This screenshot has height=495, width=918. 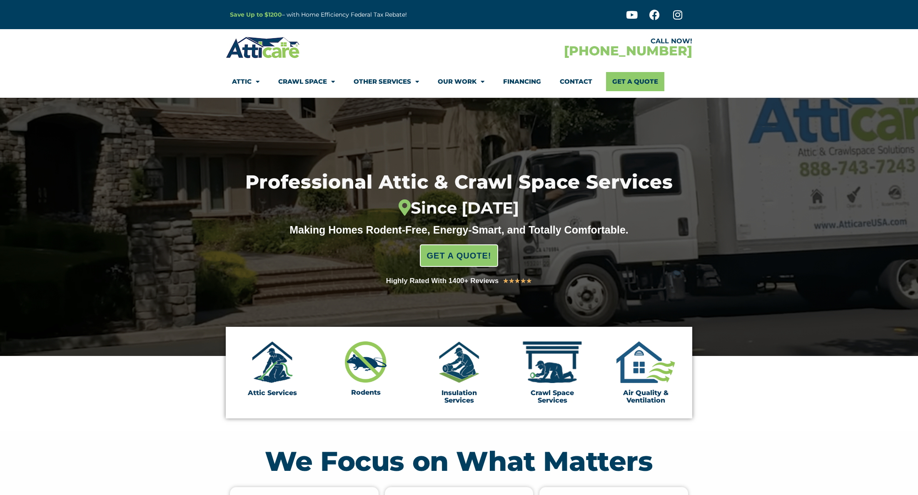 I want to click on h1: Professional Attic & Crawl Space Services, so click(x=459, y=195).